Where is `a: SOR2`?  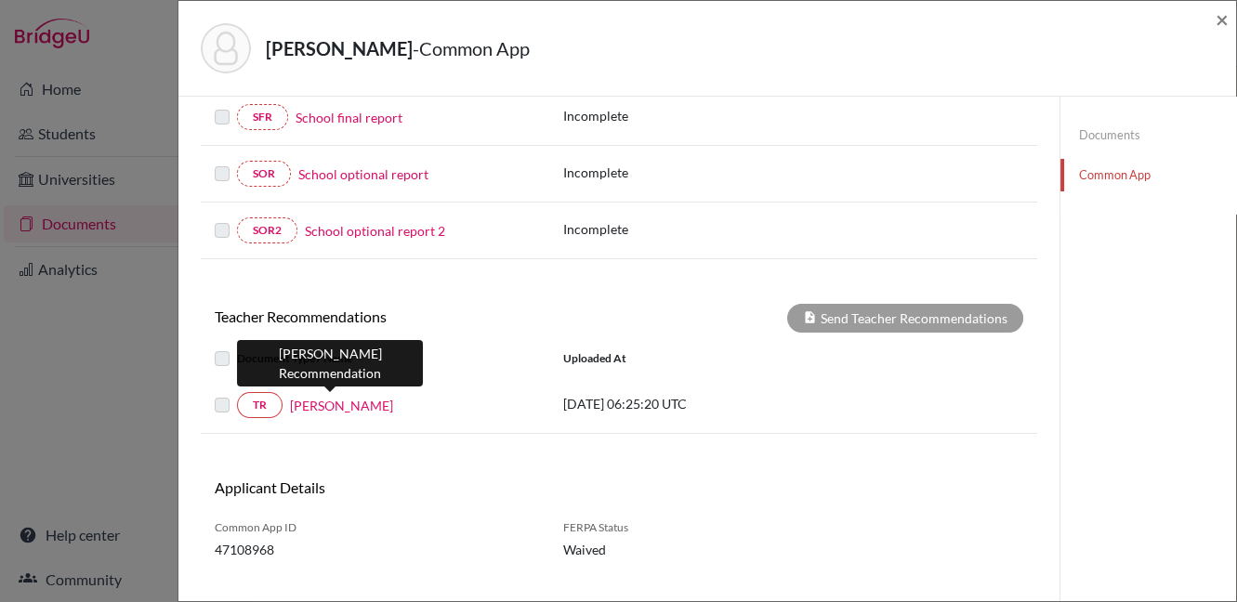
a: SOR2 is located at coordinates (267, 230).